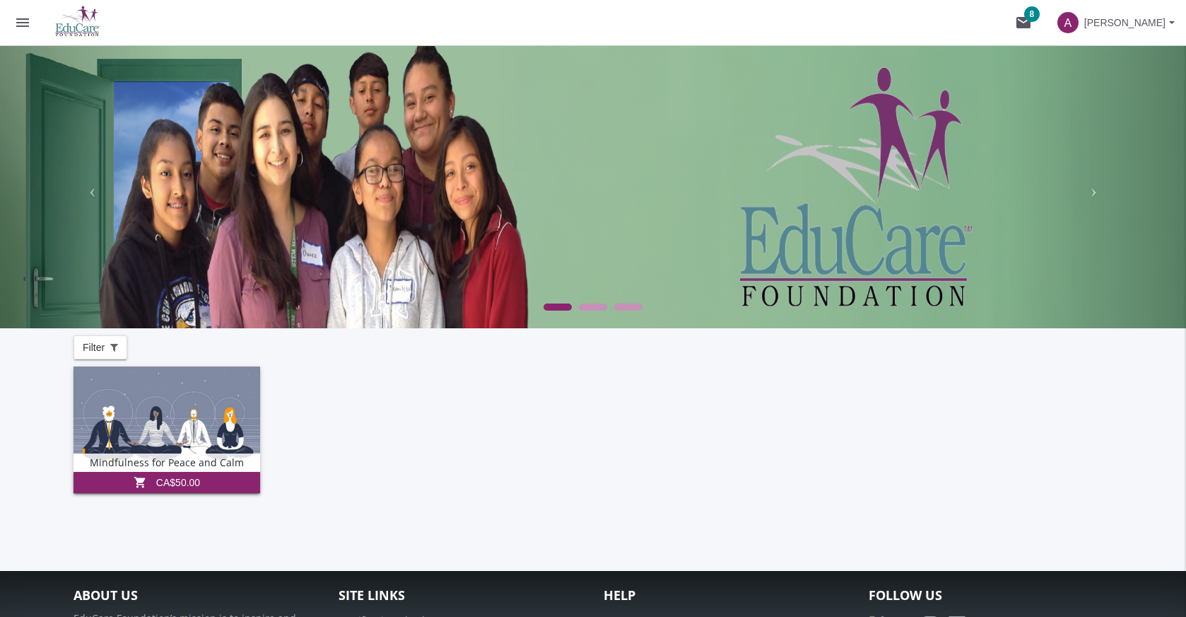 The image size is (1186, 617). Describe the element at coordinates (991, 595) in the screenshot. I see `h4: Follow Us` at that location.